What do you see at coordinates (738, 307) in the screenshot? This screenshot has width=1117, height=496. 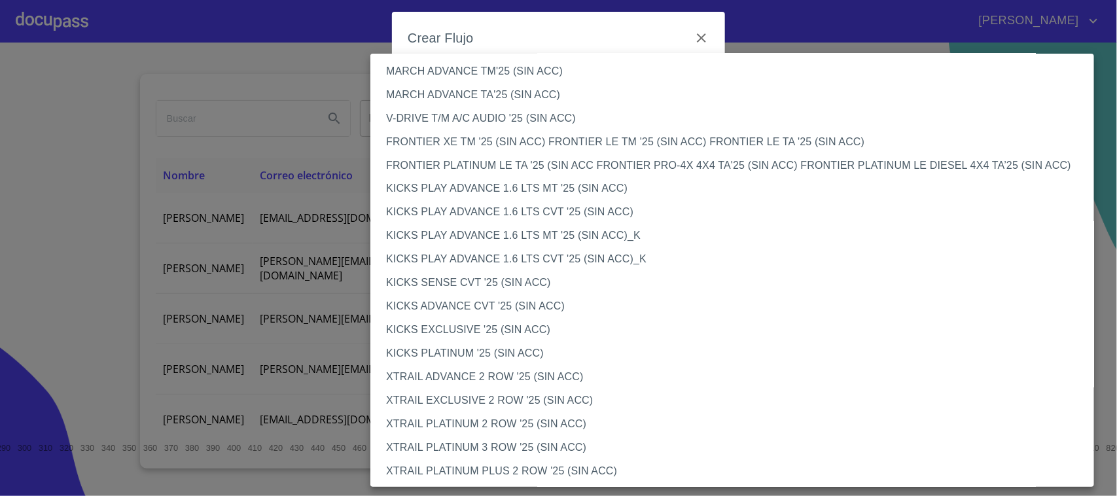 I see `li: KICKS ADVANCE CVT '25 (SIN ACC)` at bounding box center [738, 307].